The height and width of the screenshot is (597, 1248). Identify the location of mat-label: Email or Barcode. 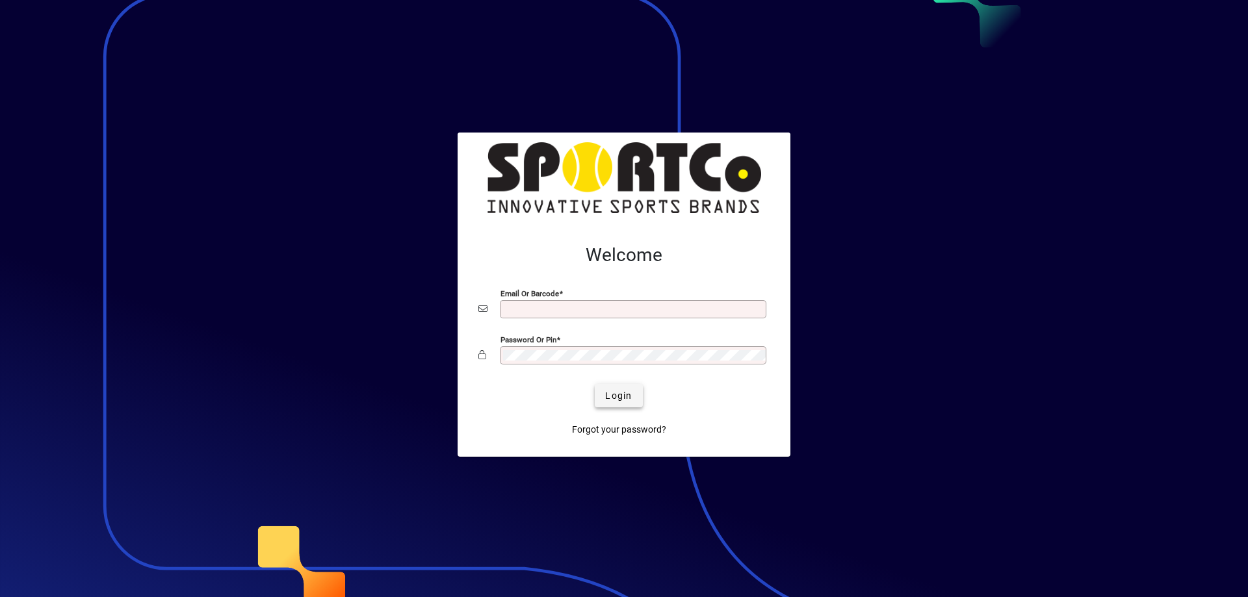
(530, 294).